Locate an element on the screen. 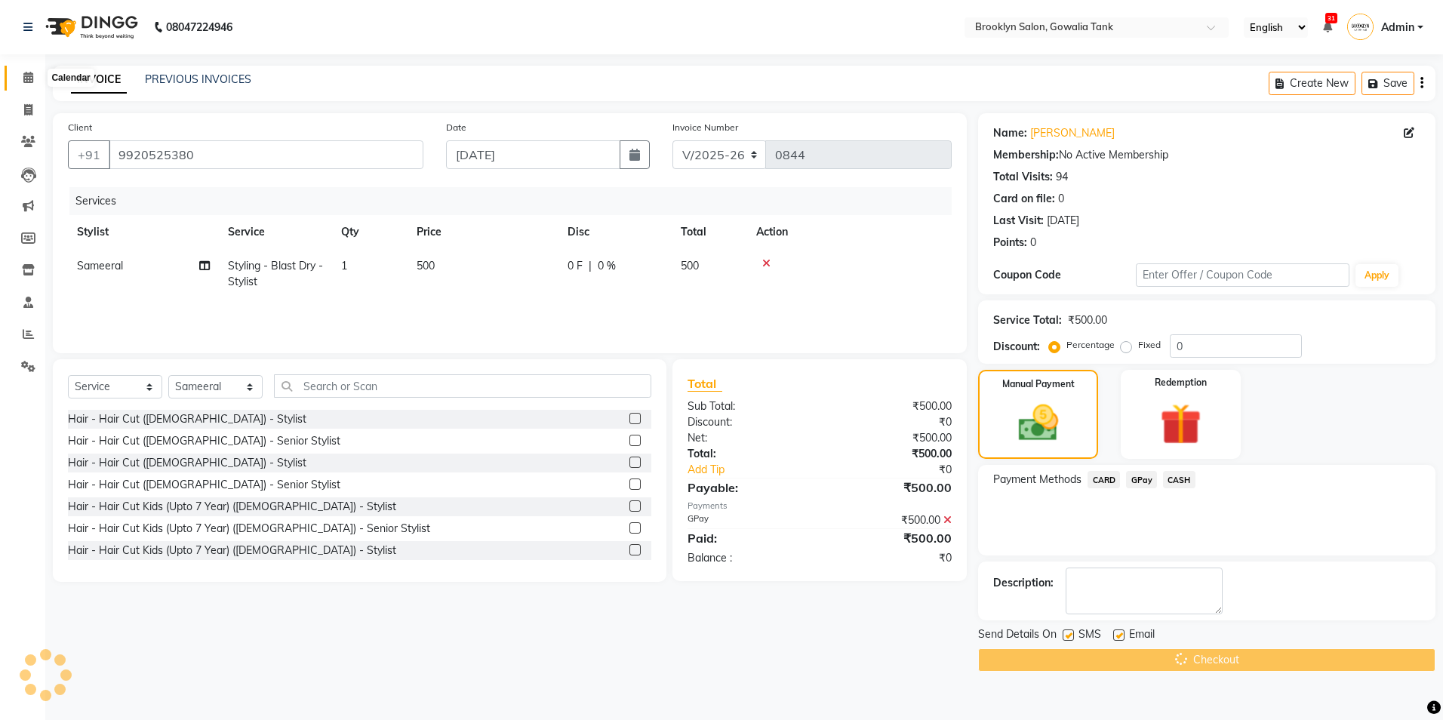  span: 0 F is located at coordinates (575, 266).